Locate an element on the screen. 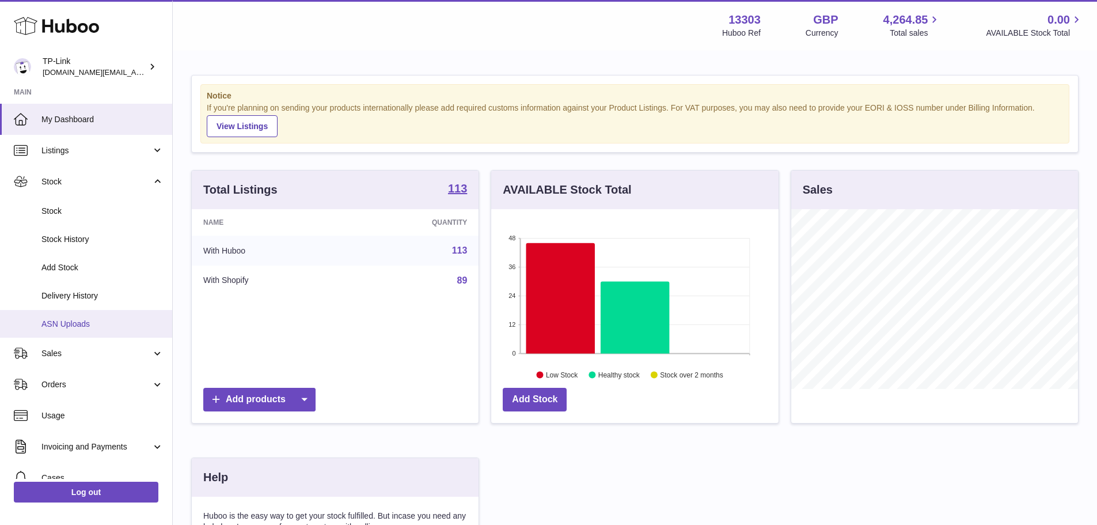  a: View Listings is located at coordinates (242, 126).